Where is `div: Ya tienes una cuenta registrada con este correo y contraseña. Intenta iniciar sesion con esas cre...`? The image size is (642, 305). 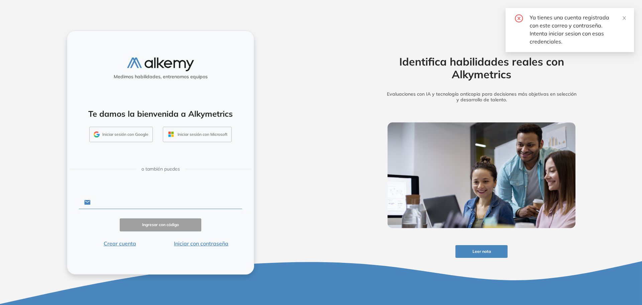 div: Ya tienes una cuenta registrada con este correo y contraseña. Intenta iniciar sesion con esas cre... is located at coordinates (578, 29).